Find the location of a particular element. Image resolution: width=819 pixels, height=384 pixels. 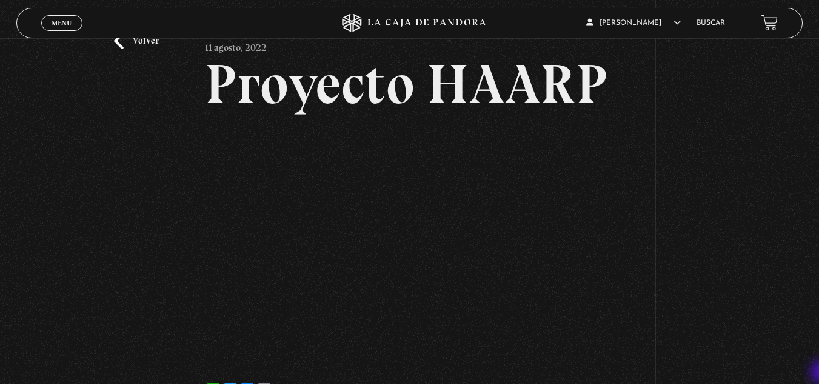

p: 11 agosto, 2022 is located at coordinates (236, 45).